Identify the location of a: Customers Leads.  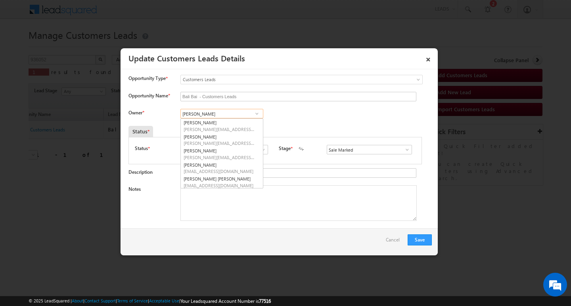
(301, 80).